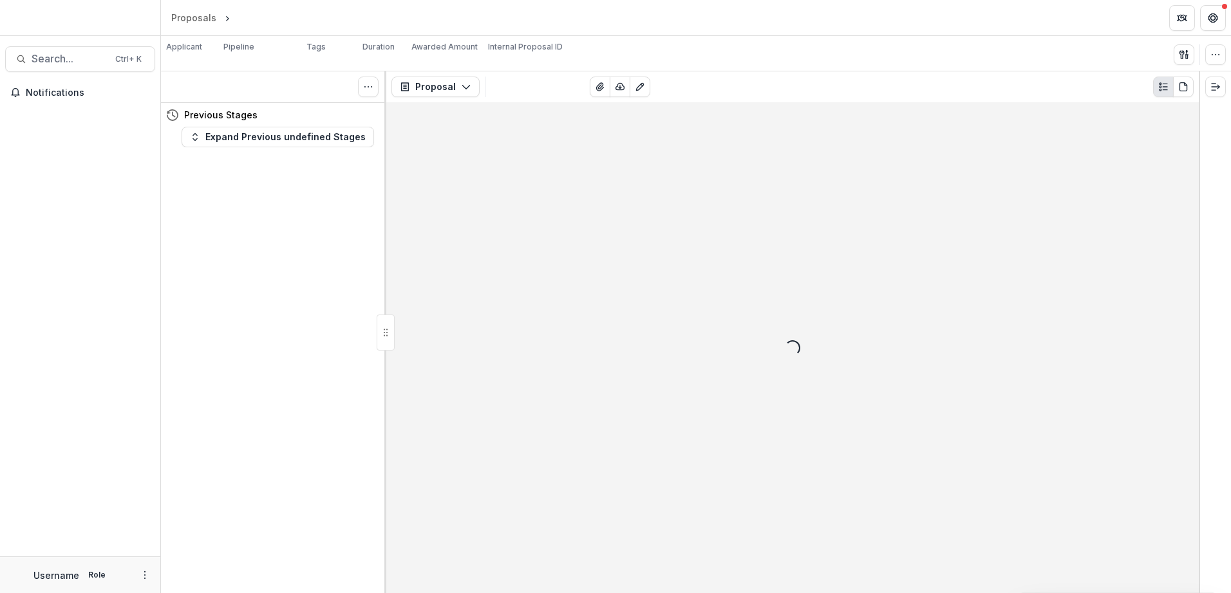 Image resolution: width=1231 pixels, height=593 pixels. Describe the element at coordinates (378, 47) in the screenshot. I see `p: Duration` at that location.